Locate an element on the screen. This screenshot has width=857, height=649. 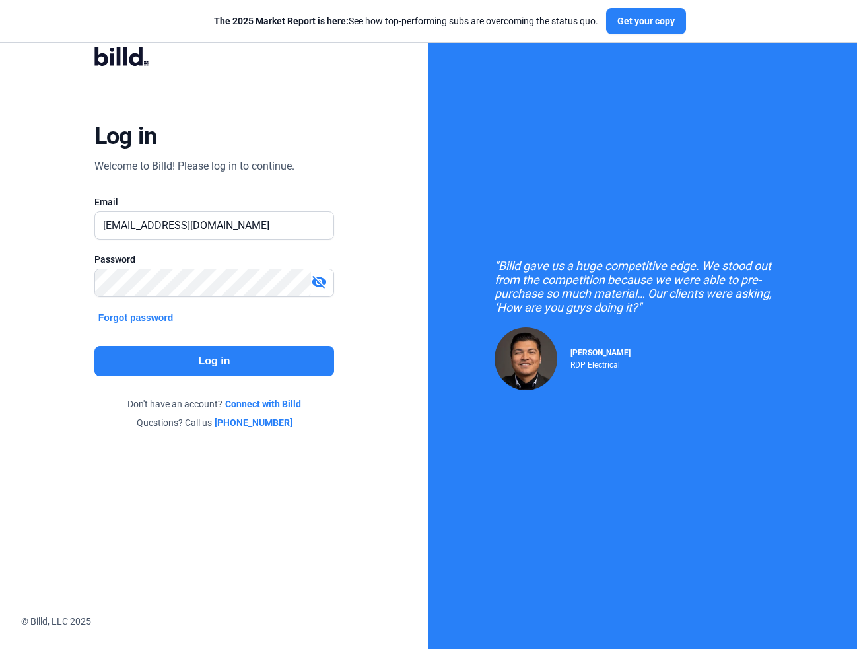
button: Log in is located at coordinates (214, 361).